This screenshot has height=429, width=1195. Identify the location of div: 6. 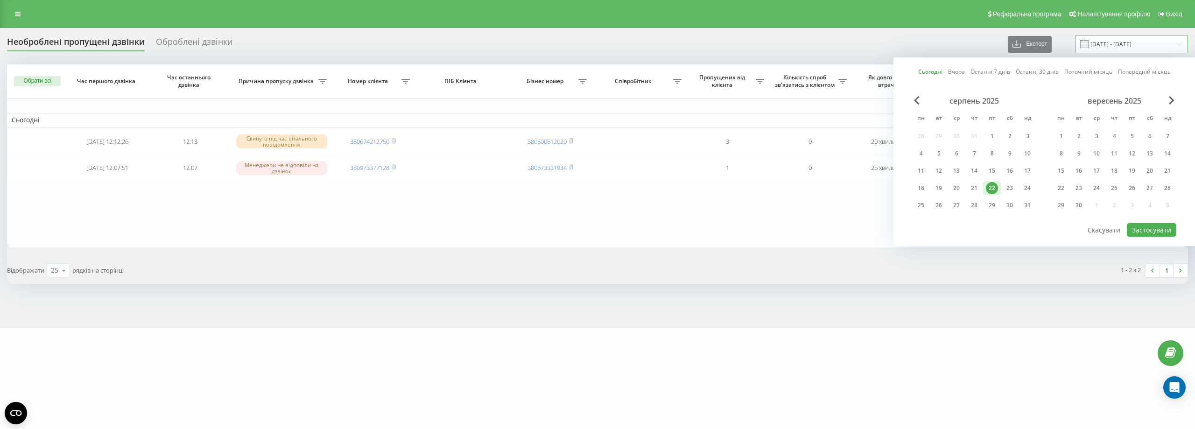
(1150, 136).